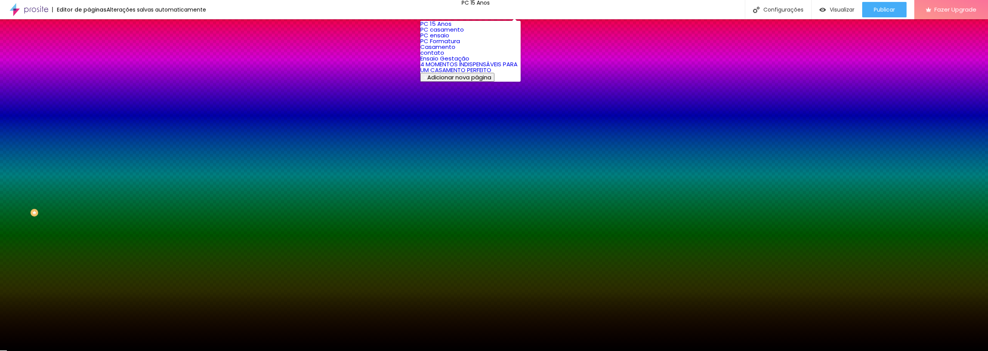  What do you see at coordinates (955, 9) in the screenshot?
I see `span: Fazer Upgrade` at bounding box center [955, 9].